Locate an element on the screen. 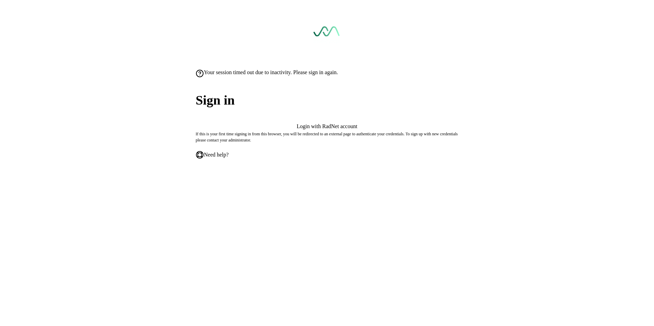 This screenshot has height=326, width=654. button: Login with RadNet account is located at coordinates (327, 127).